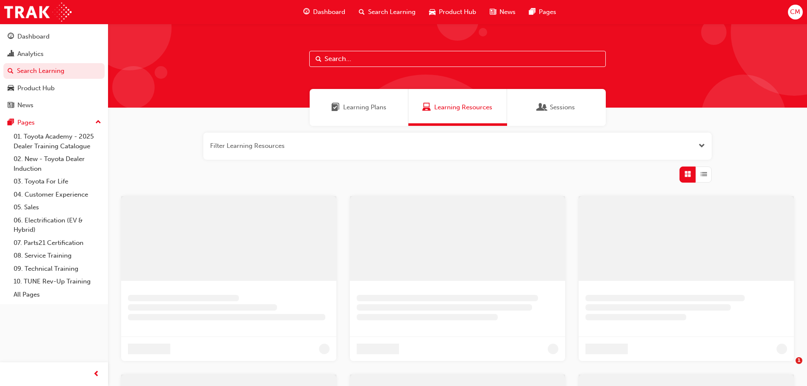  I want to click on a: SessionsSessions, so click(556, 107).